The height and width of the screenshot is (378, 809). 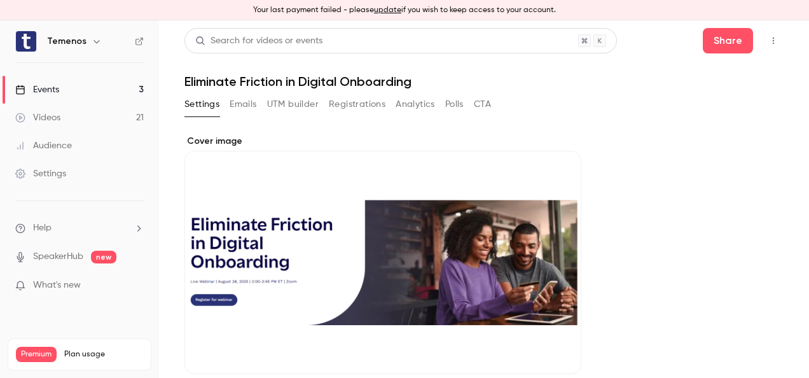 I want to click on button: Polls, so click(x=454, y=104).